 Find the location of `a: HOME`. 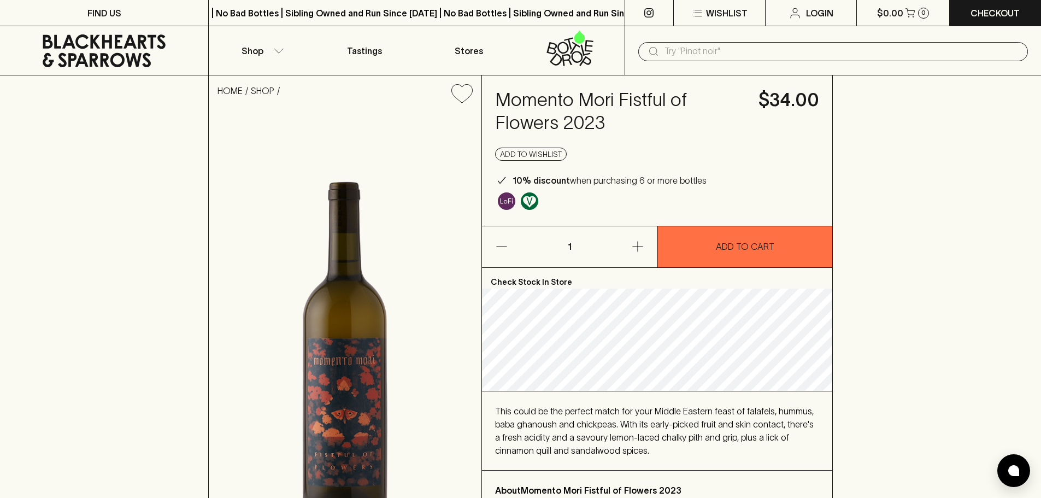

a: HOME is located at coordinates (230, 91).